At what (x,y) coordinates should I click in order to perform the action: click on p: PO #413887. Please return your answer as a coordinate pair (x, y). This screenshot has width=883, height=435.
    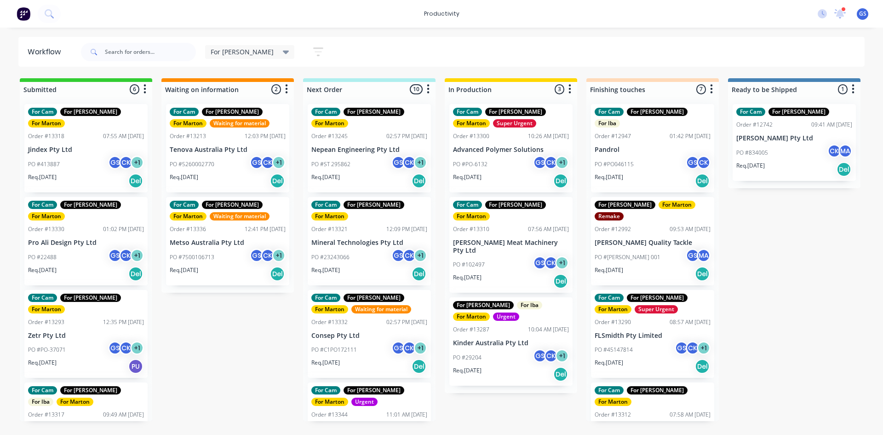
    Looking at the image, I should click on (44, 164).